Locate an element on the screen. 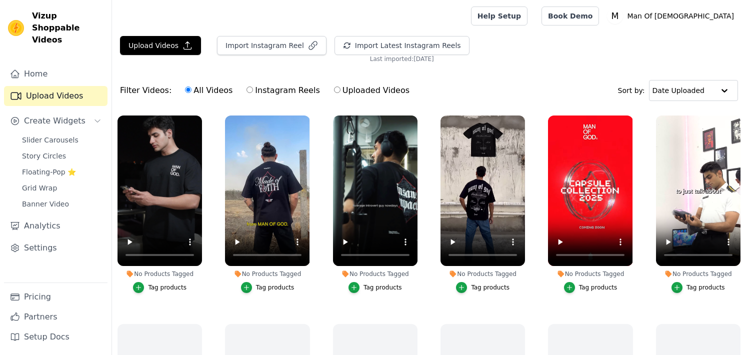 Image resolution: width=746 pixels, height=355 pixels. a: Book Demo is located at coordinates (570, 16).